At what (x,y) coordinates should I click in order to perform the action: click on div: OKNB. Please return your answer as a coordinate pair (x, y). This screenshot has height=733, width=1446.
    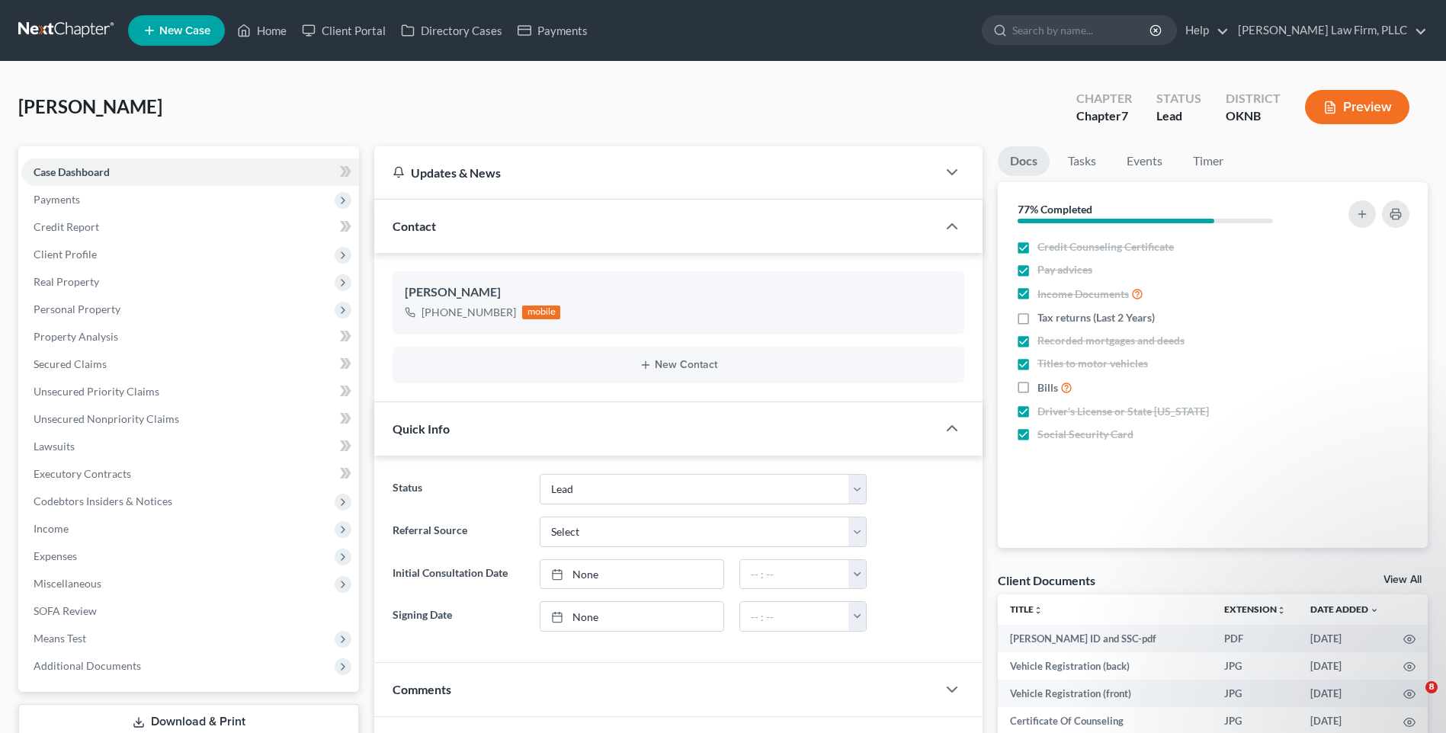
    Looking at the image, I should click on (1253, 116).